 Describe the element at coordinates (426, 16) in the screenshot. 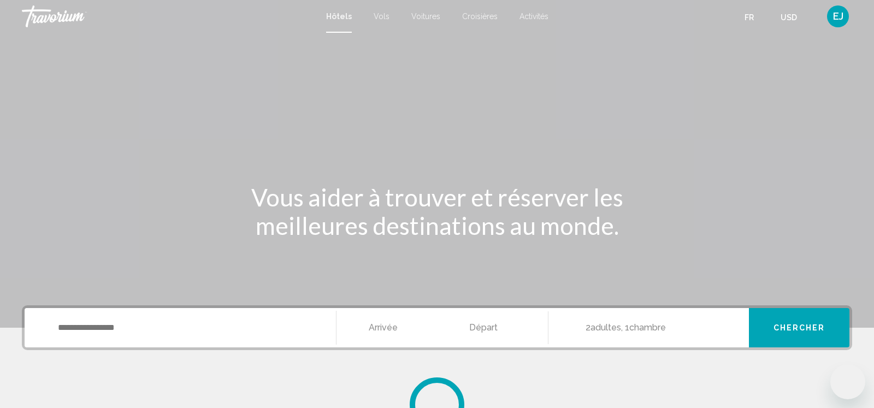

I see `span: Voitures` at that location.